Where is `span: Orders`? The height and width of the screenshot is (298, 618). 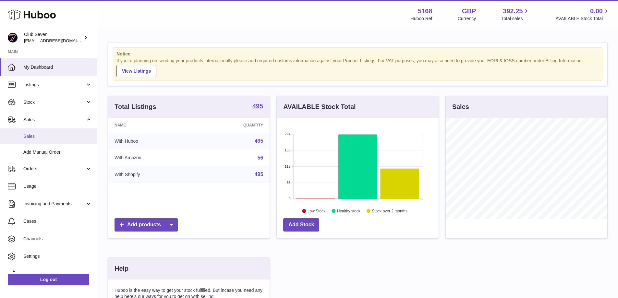 span: Orders is located at coordinates (54, 169).